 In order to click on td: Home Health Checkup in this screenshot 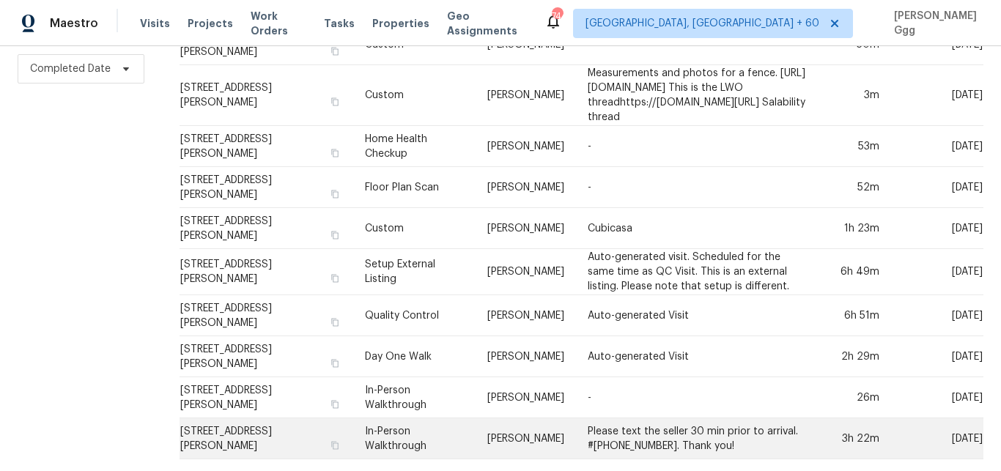, I will do `click(414, 147)`.